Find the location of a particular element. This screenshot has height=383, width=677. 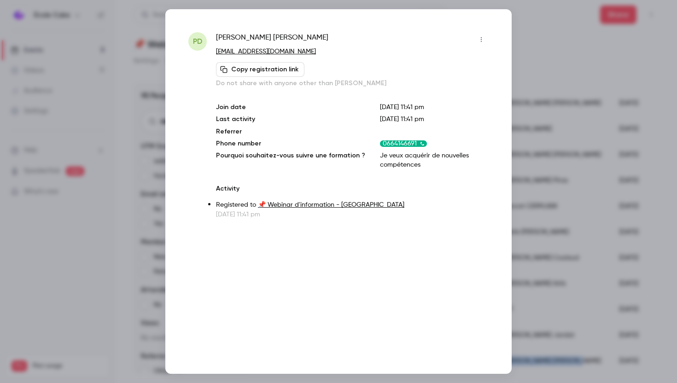

p: Pourquoi souhaitez-vous suivre une formation ? is located at coordinates (291, 160).